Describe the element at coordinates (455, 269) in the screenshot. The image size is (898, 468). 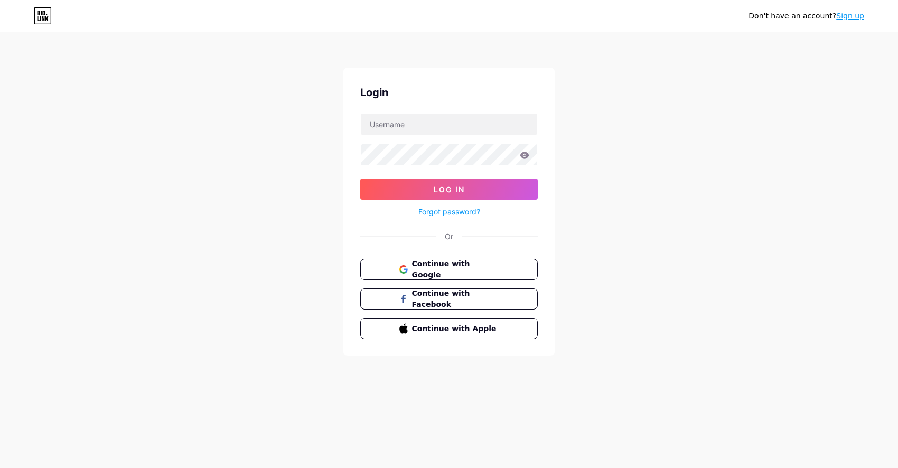
I see `span: Continue with Google` at that location.